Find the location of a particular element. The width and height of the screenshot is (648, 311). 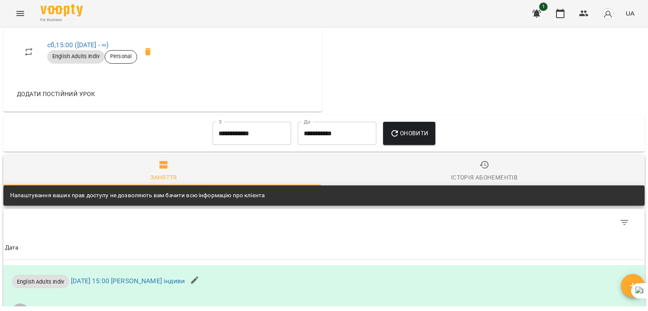

span: Оновити is located at coordinates (409, 133).